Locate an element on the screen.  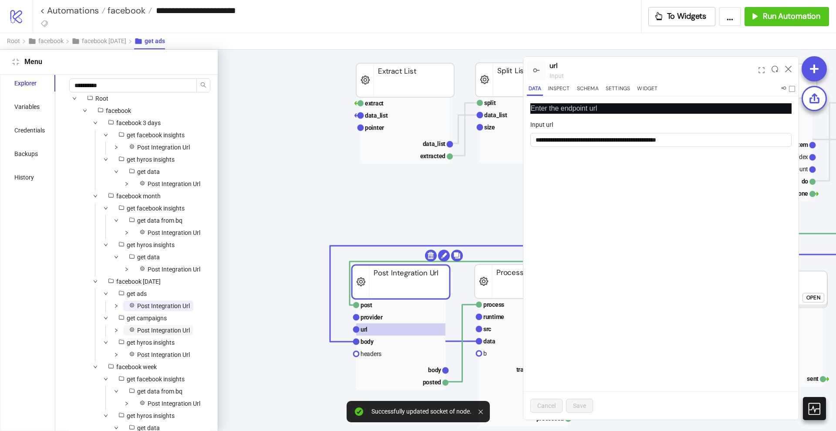
a: facebook is located at coordinates (128, 10).